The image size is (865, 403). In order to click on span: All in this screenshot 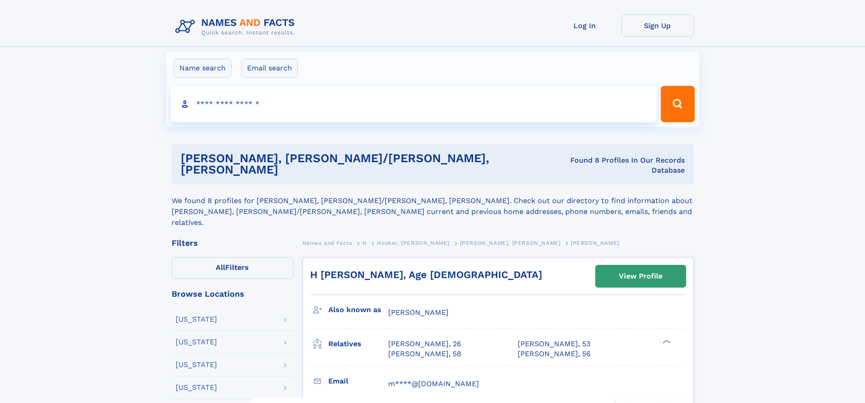, I will do `click(220, 267)`.